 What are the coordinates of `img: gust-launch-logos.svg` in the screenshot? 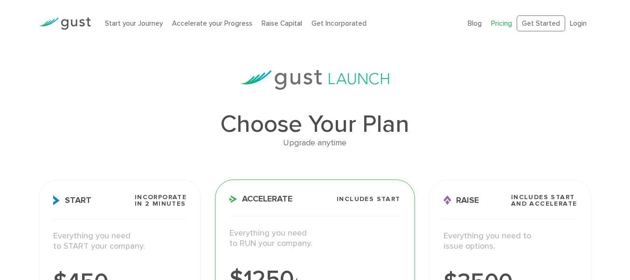 It's located at (315, 80).